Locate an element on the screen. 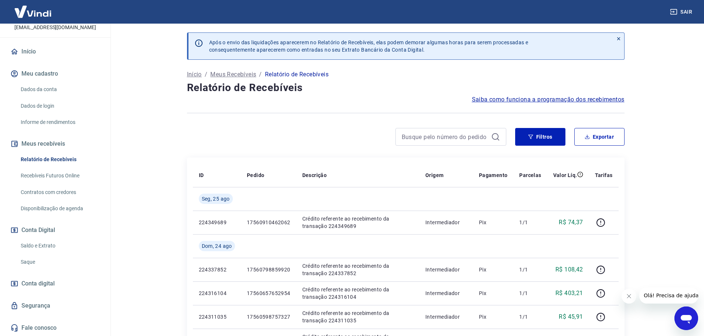  a: Contratos com credores is located at coordinates (59, 192).